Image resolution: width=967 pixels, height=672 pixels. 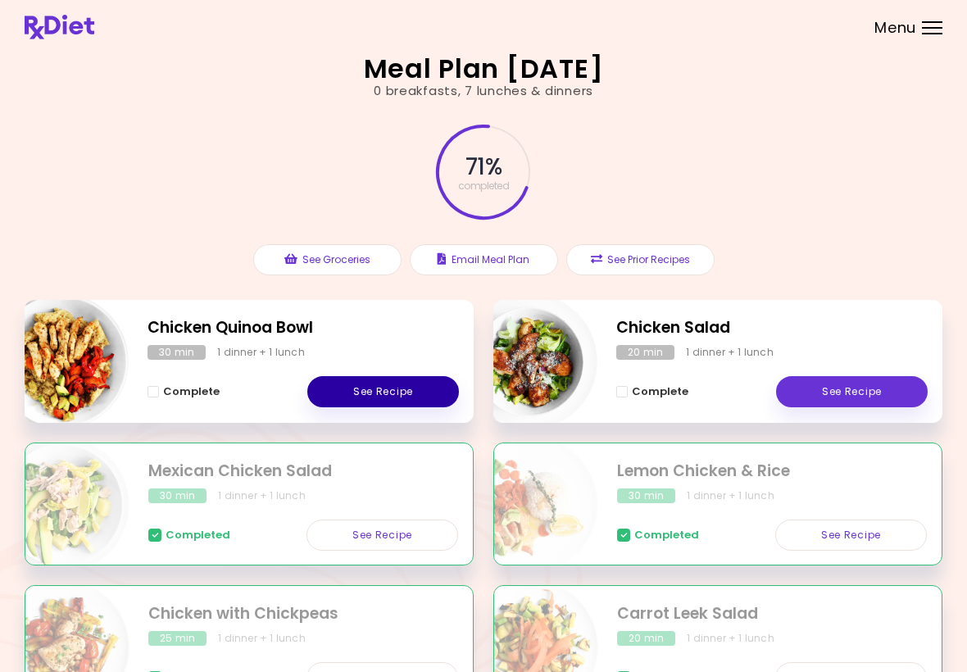 I want to click on span: 71 %, so click(x=482, y=167).